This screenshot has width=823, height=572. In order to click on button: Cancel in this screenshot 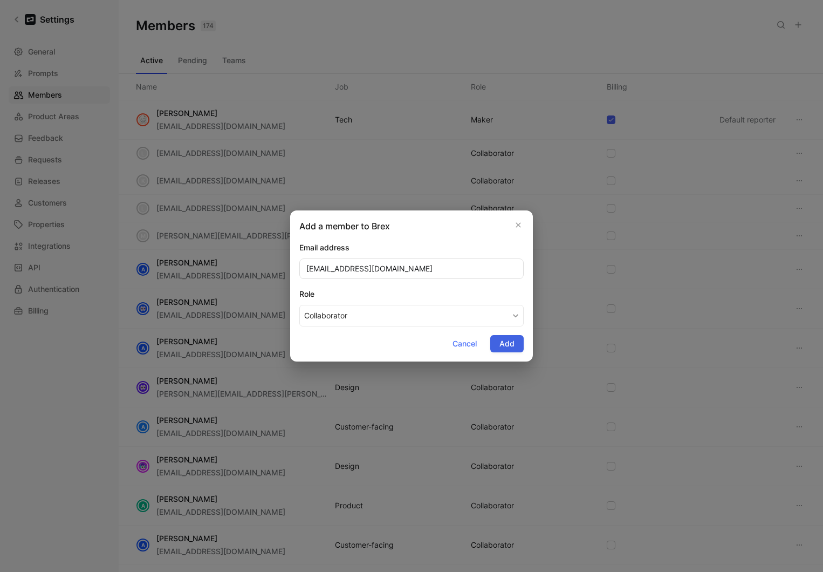, I will do `click(465, 344)`.